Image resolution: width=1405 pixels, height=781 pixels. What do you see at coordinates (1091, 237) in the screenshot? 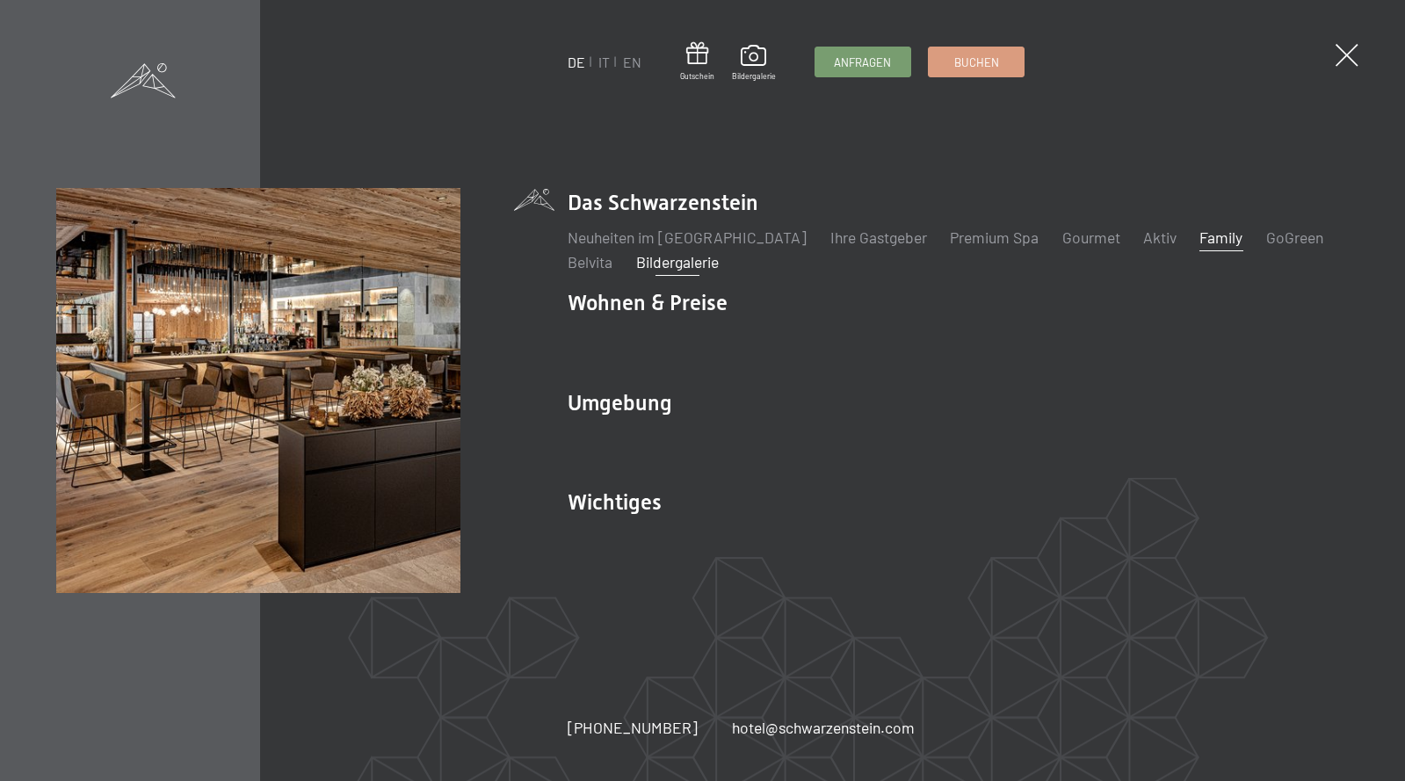
I see `a: Gourmet` at bounding box center [1091, 237].